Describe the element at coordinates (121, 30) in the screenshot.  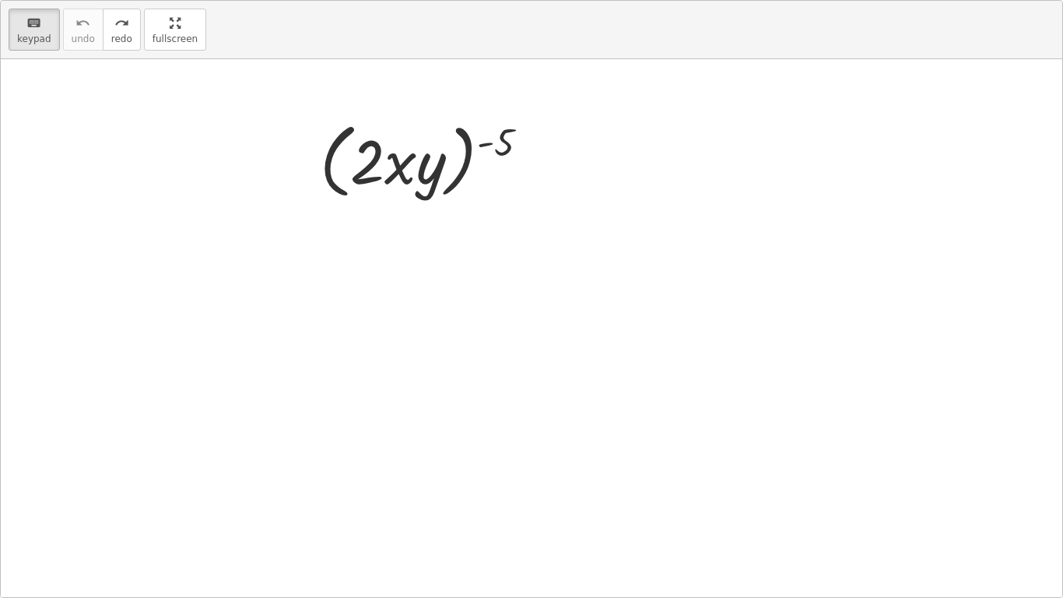
I see `button: redoredo` at that location.